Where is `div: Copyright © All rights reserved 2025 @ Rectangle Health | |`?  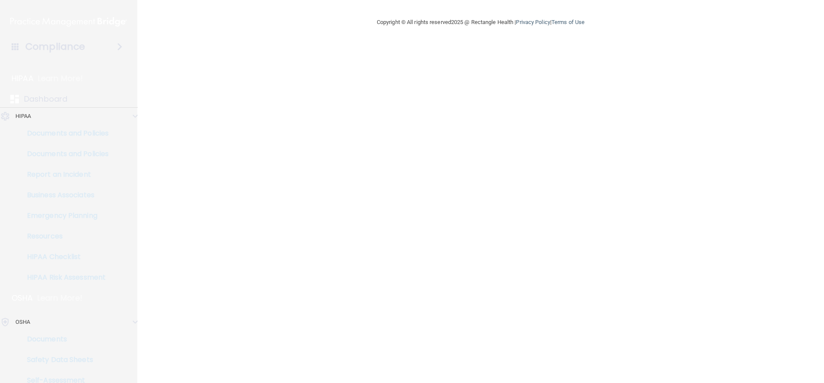
div: Copyright © All rights reserved 2025 @ Rectangle Health | | is located at coordinates (481, 22).